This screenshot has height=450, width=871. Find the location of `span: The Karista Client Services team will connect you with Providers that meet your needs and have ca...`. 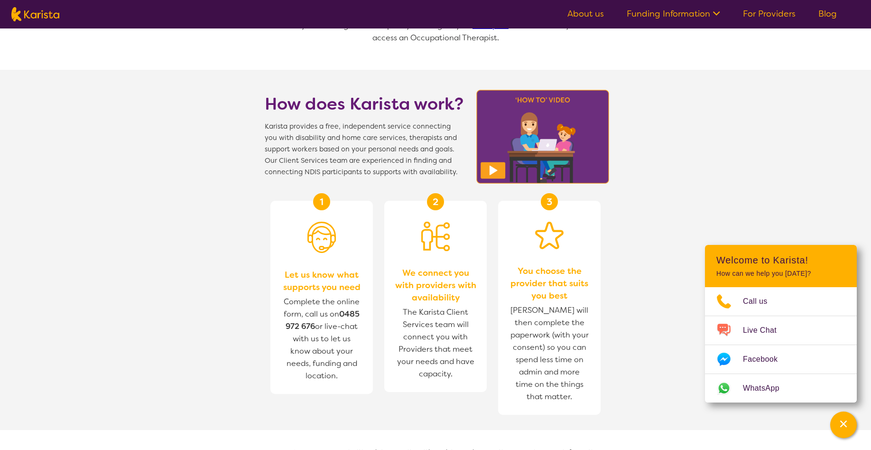

span: The Karista Client Services team will connect you with Providers that meet your needs and have ca... is located at coordinates (435, 343).